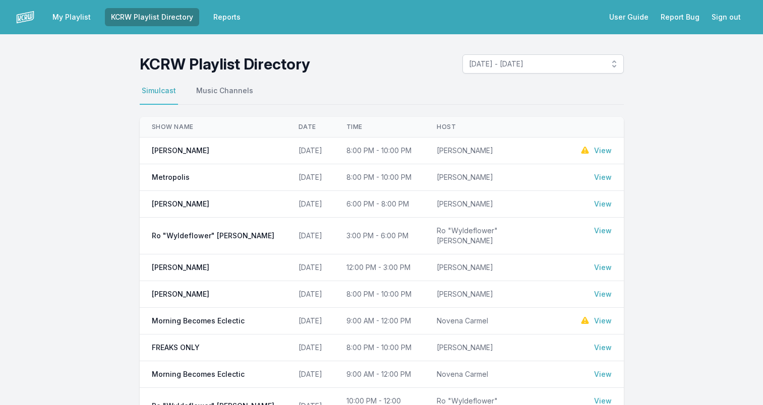  What do you see at coordinates (380, 268) in the screenshot?
I see `td: 12:00 PM - 3:00 PM` at bounding box center [380, 268].